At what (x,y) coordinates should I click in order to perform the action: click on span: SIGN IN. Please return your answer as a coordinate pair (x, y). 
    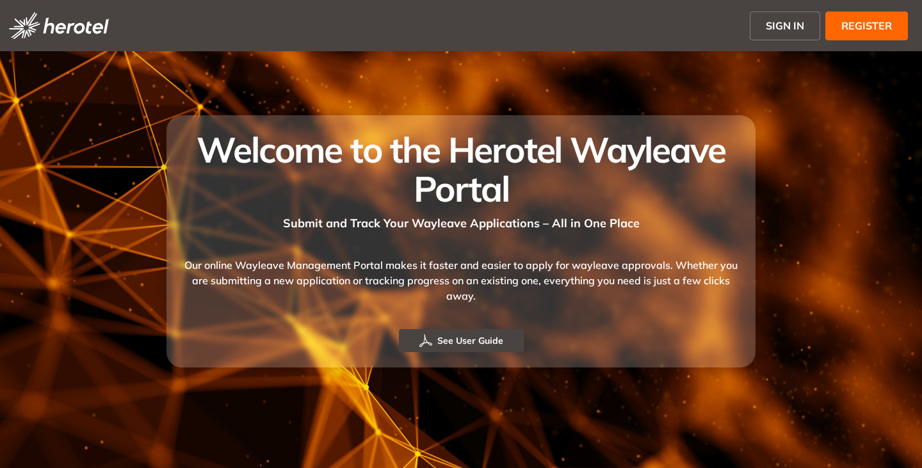
    Looking at the image, I should click on (785, 26).